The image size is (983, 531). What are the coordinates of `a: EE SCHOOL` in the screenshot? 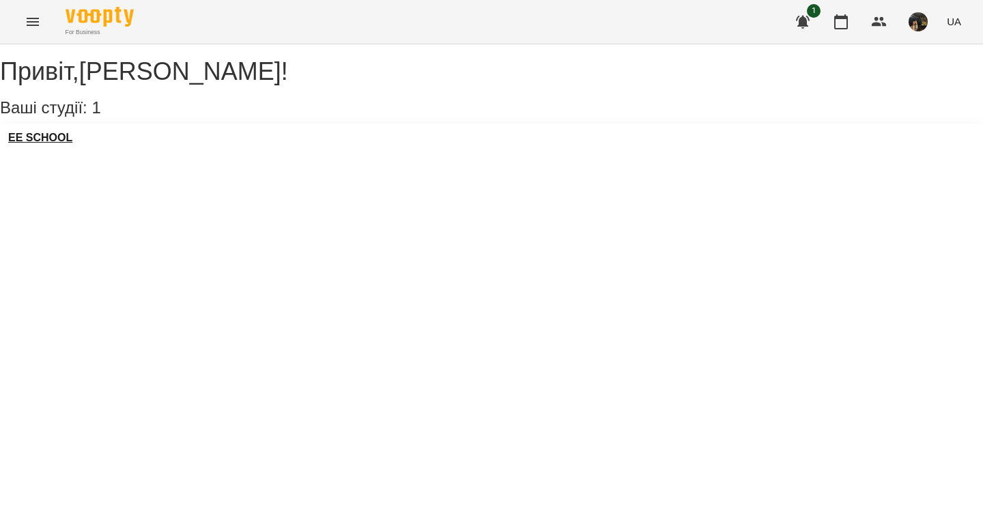 It's located at (40, 138).